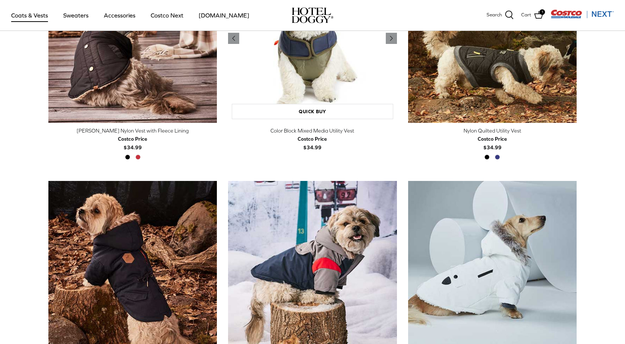 This screenshot has height=344, width=625. What do you see at coordinates (493, 139) in the screenshot?
I see `a: Nylon Quilted Utility Vest Costco Price$34.99` at bounding box center [493, 139].